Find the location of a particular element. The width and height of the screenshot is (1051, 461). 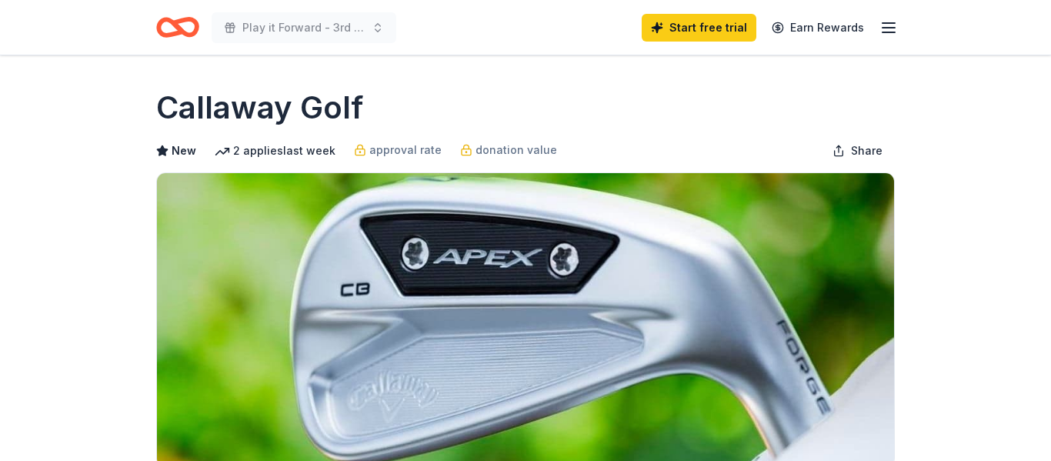

a: donation value is located at coordinates (509, 150).